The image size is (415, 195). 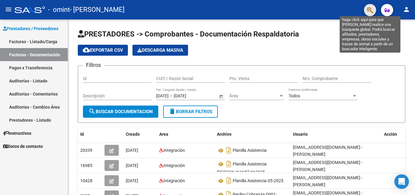 What do you see at coordinates (336, 134) in the screenshot?
I see `datatable-header-cell: Usuario` at bounding box center [336, 134].